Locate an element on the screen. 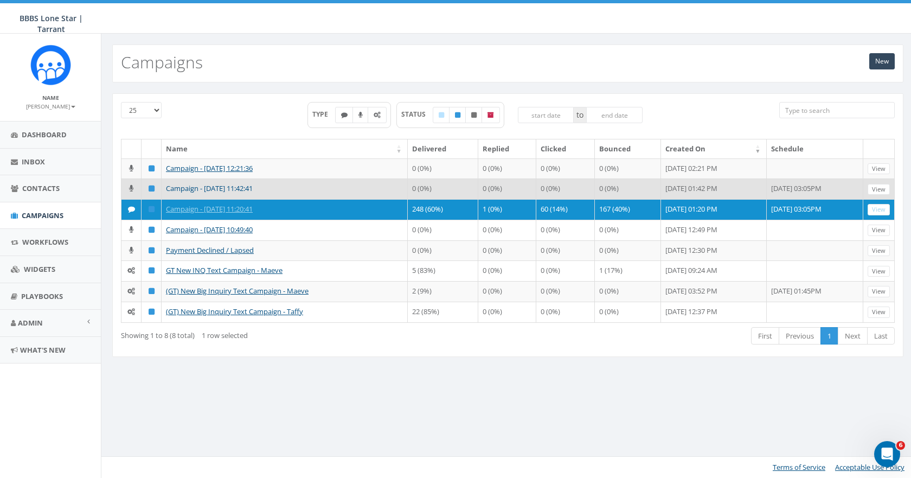 The width and height of the screenshot is (911, 478). th: Bounced is located at coordinates (628, 149).